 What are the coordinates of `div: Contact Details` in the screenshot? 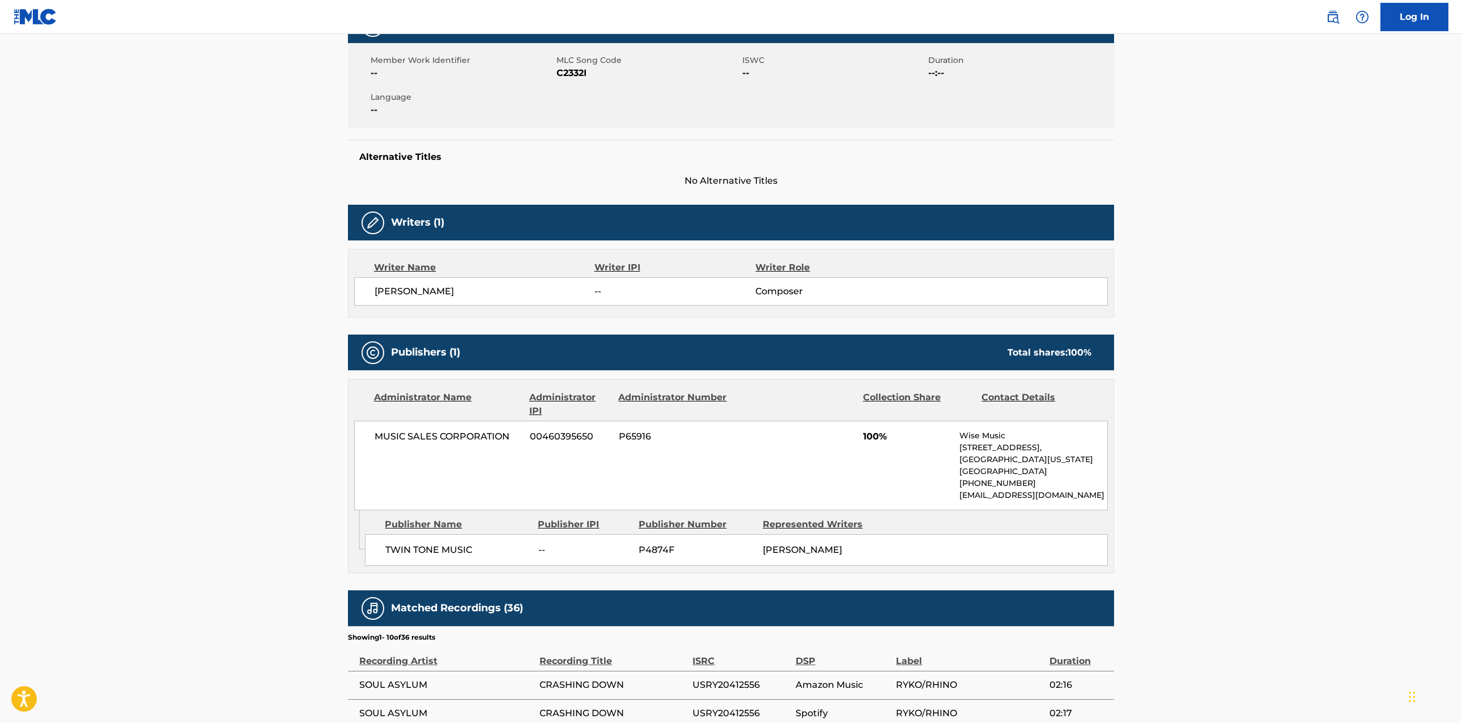 It's located at (1037, 404).